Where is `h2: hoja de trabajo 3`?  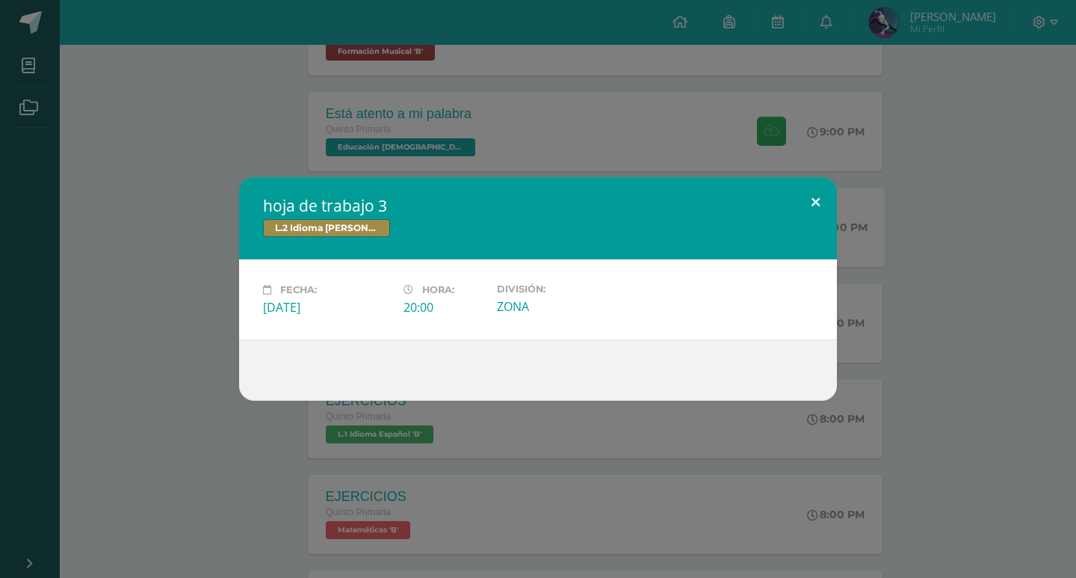 h2: hoja de trabajo 3 is located at coordinates (538, 205).